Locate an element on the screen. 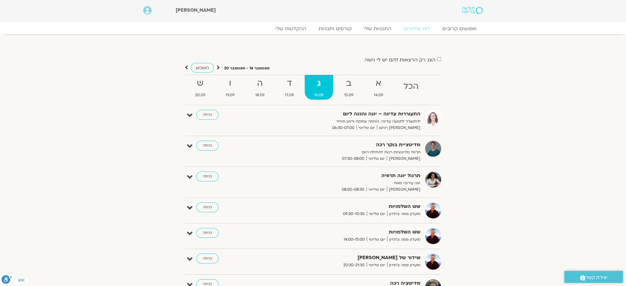 Image resolution: width=626 pixels, height=286 pixels. a: ש20.09 is located at coordinates (200, 87).